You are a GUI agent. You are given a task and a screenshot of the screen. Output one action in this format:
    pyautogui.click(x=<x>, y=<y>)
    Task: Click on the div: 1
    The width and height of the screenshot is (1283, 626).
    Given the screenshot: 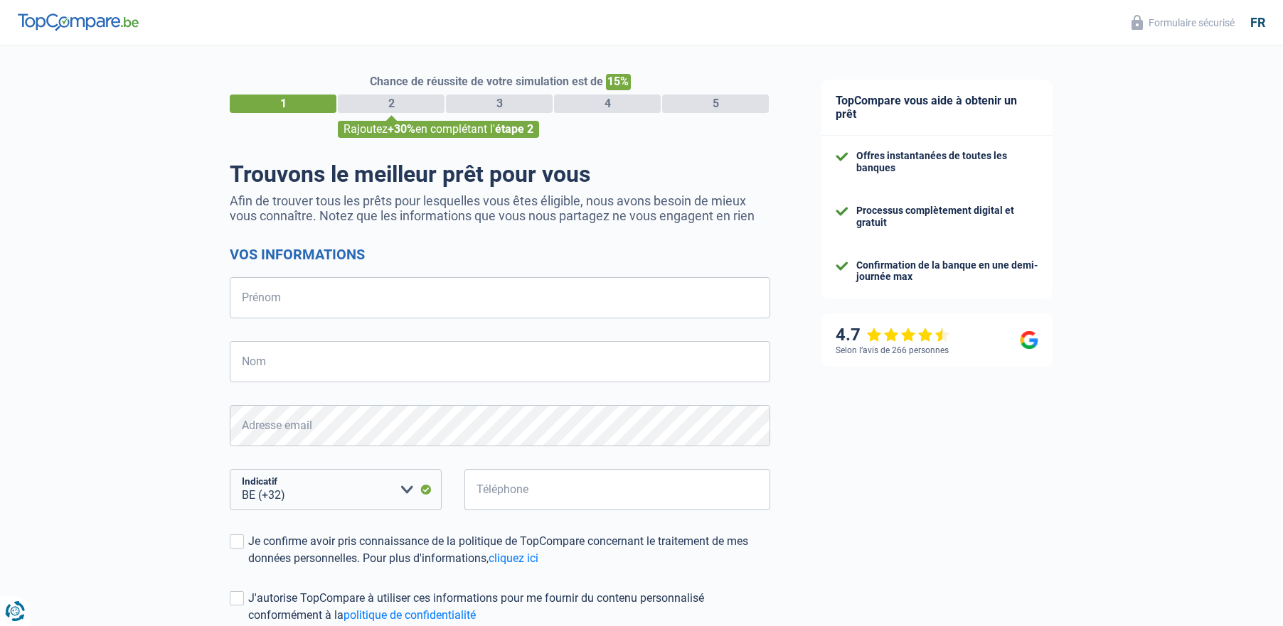 What is the action you would take?
    pyautogui.click(x=283, y=104)
    